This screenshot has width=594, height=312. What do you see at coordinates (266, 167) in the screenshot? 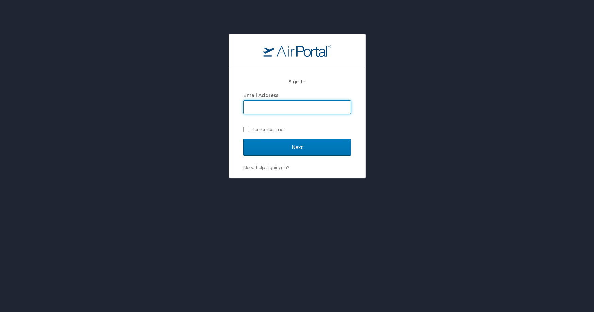
I see `a: Need help signing in?` at bounding box center [266, 167].